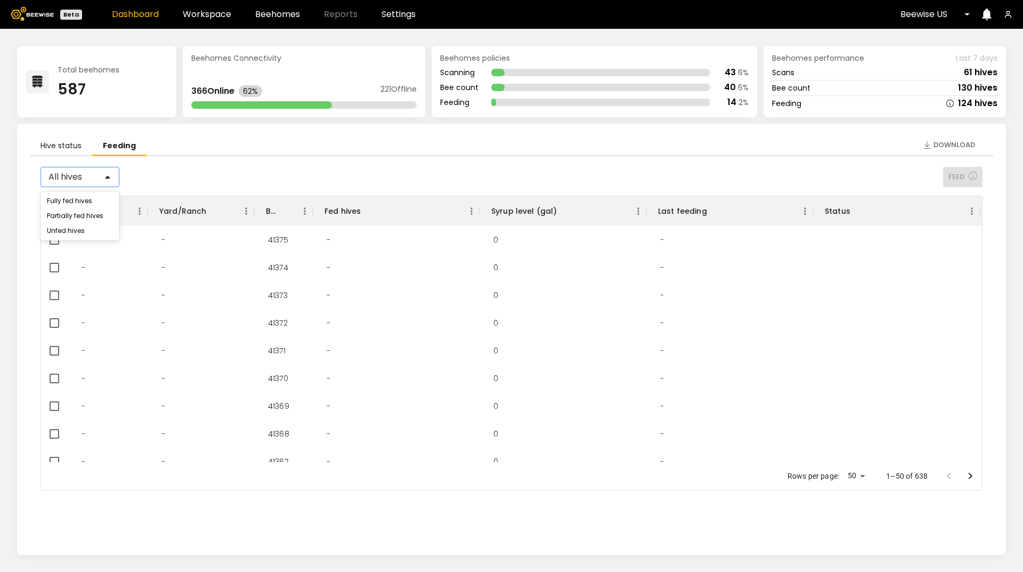 This screenshot has width=1023, height=572. I want to click on div: Last feeding, so click(730, 211).